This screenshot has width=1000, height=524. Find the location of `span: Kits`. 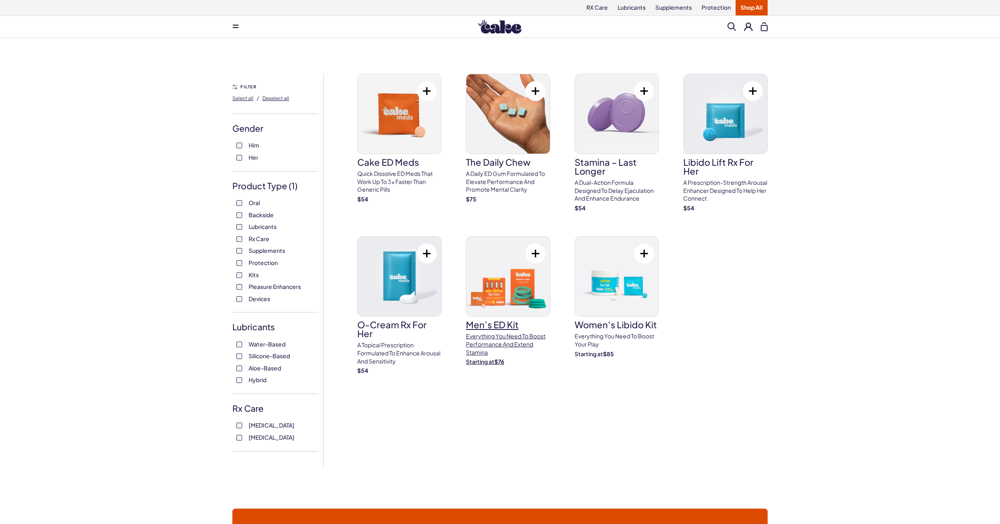

span: Kits is located at coordinates (253, 275).